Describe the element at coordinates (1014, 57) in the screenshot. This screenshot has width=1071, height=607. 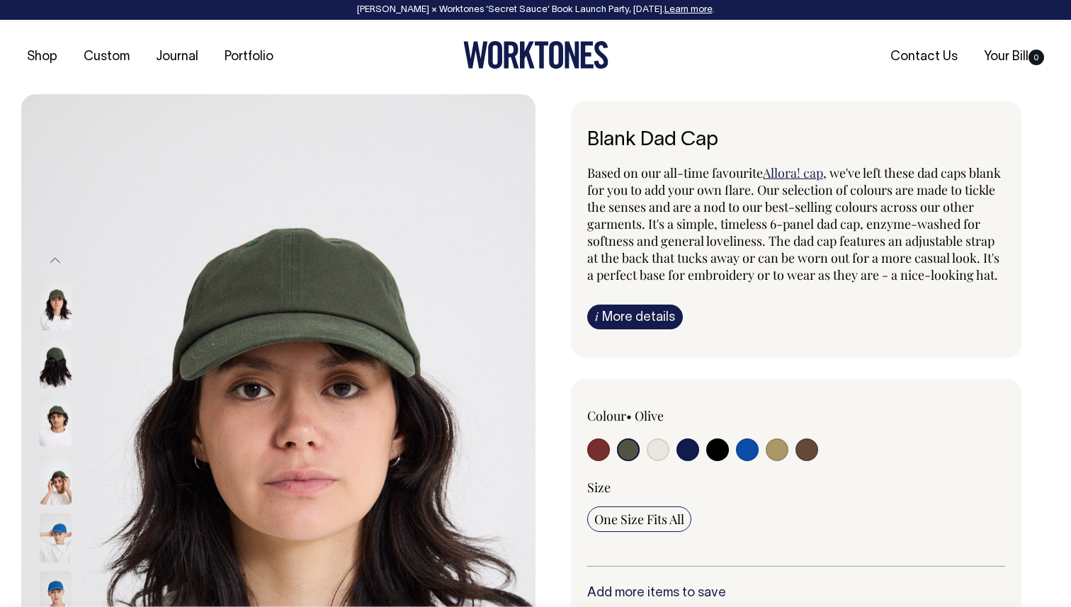
I see `a: Your Bill0` at that location.